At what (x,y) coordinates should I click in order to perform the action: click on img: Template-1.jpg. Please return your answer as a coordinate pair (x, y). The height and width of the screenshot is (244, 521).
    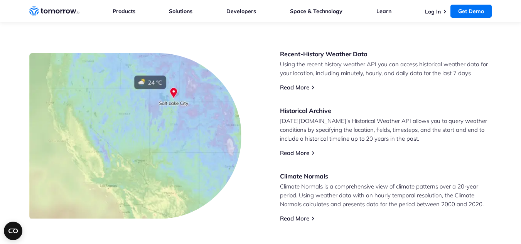
    Looking at the image, I should click on (104, 163).